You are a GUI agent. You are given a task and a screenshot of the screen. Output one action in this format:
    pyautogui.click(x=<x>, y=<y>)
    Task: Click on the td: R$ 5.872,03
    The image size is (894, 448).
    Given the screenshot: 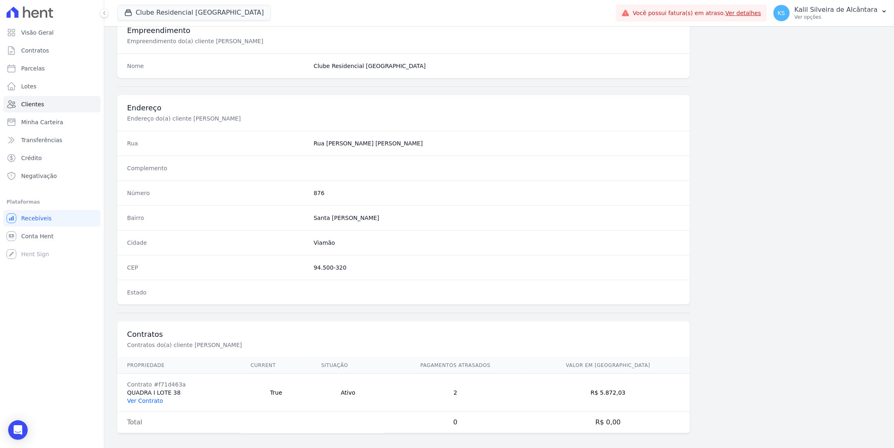 What is the action you would take?
    pyautogui.click(x=608, y=393)
    